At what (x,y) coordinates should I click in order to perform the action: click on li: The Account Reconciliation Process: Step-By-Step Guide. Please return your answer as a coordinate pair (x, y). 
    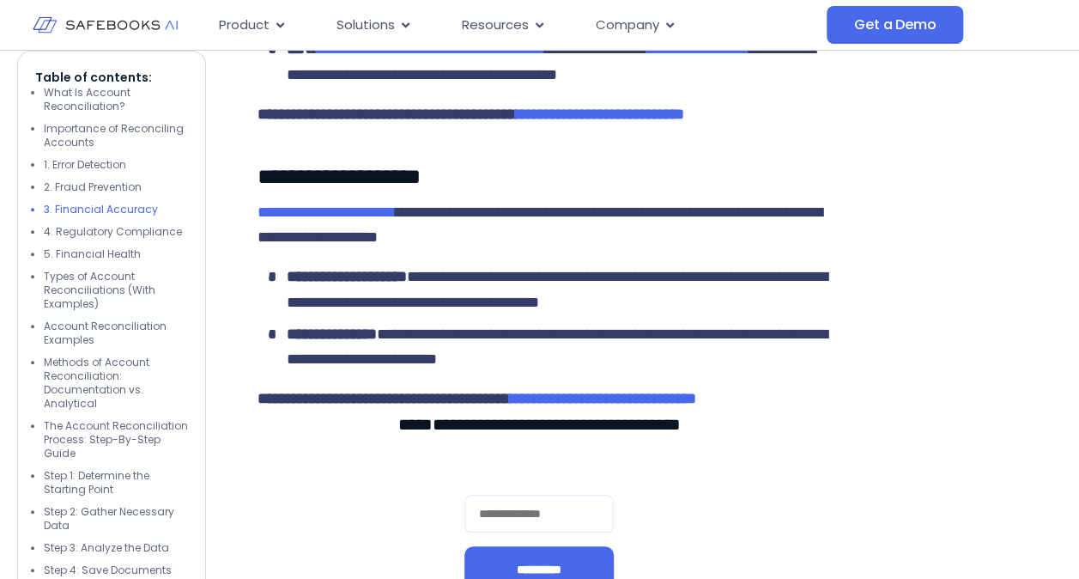
    Looking at the image, I should click on (116, 440).